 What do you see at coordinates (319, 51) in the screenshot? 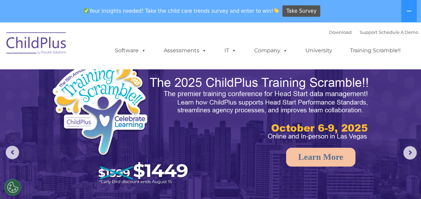
I see `a: University` at bounding box center [319, 51].